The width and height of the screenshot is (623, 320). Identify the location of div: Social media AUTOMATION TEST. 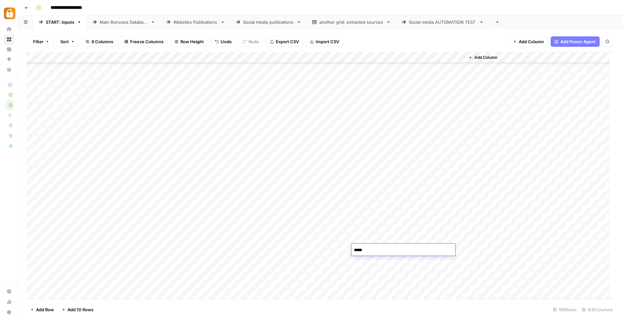
(443, 22).